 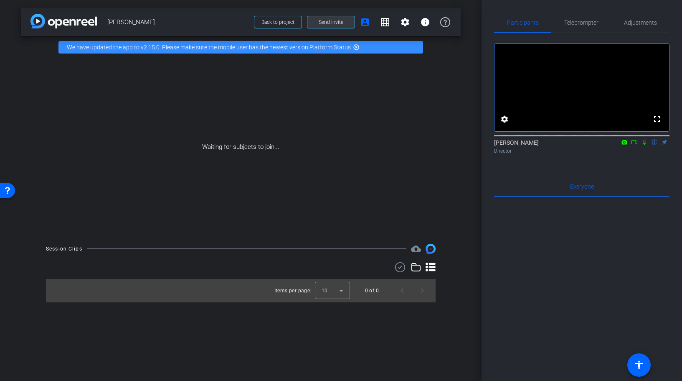 I want to click on mat-icon: cloud_upload, so click(x=416, y=249).